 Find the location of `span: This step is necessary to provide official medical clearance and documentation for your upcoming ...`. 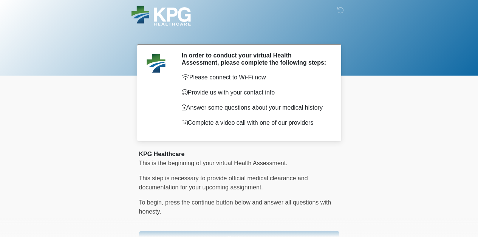

span: This step is necessary to provide official medical clearance and documentation for your upcoming ... is located at coordinates (223, 183).